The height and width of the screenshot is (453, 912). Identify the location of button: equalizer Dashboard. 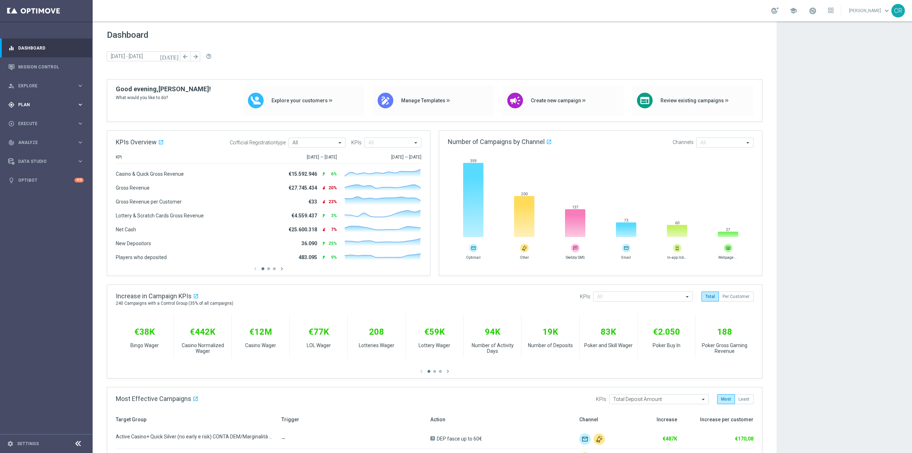
(46, 48).